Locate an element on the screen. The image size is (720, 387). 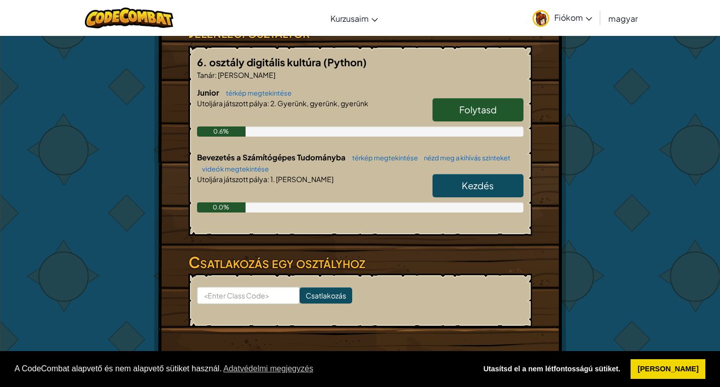
span: Bevezetés a Számítógépes Tudományba is located at coordinates (272, 157).